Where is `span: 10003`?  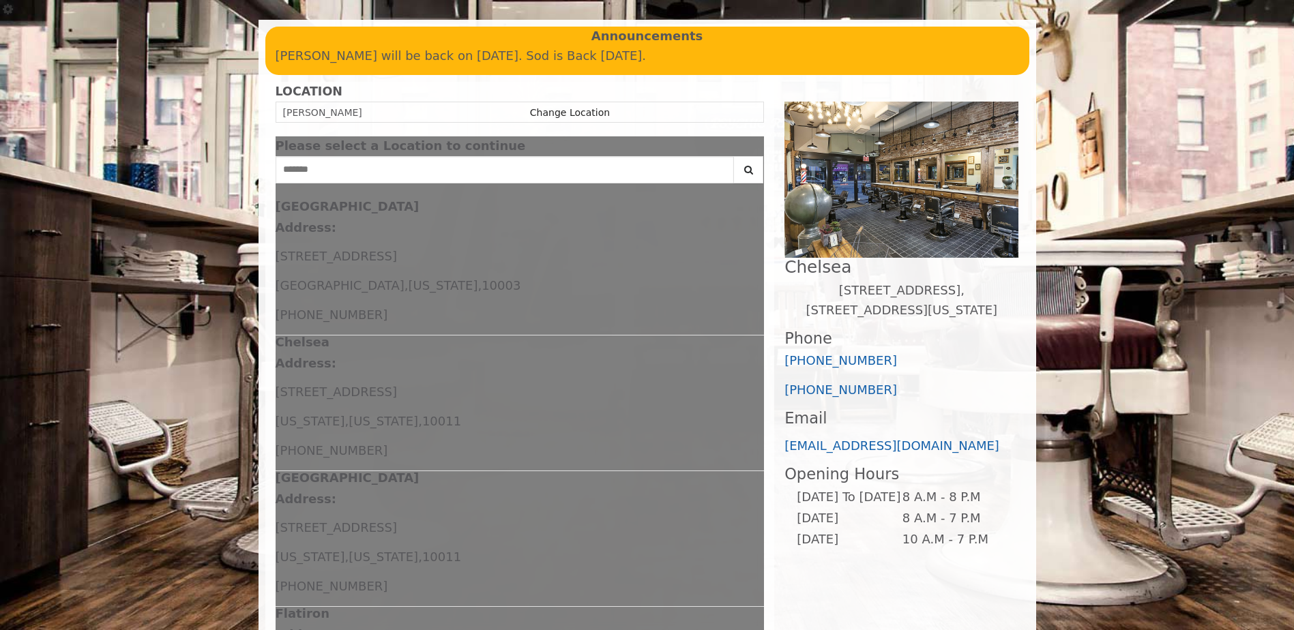 span: 10003 is located at coordinates (501, 285).